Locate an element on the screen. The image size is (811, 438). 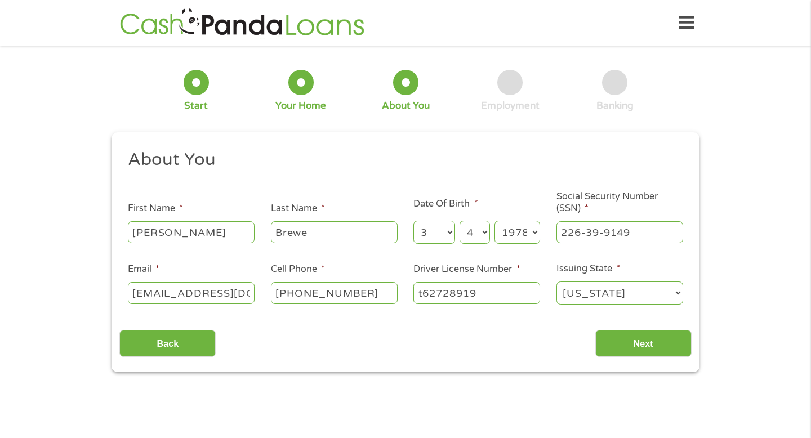
label: Last Name is located at coordinates (298, 208).